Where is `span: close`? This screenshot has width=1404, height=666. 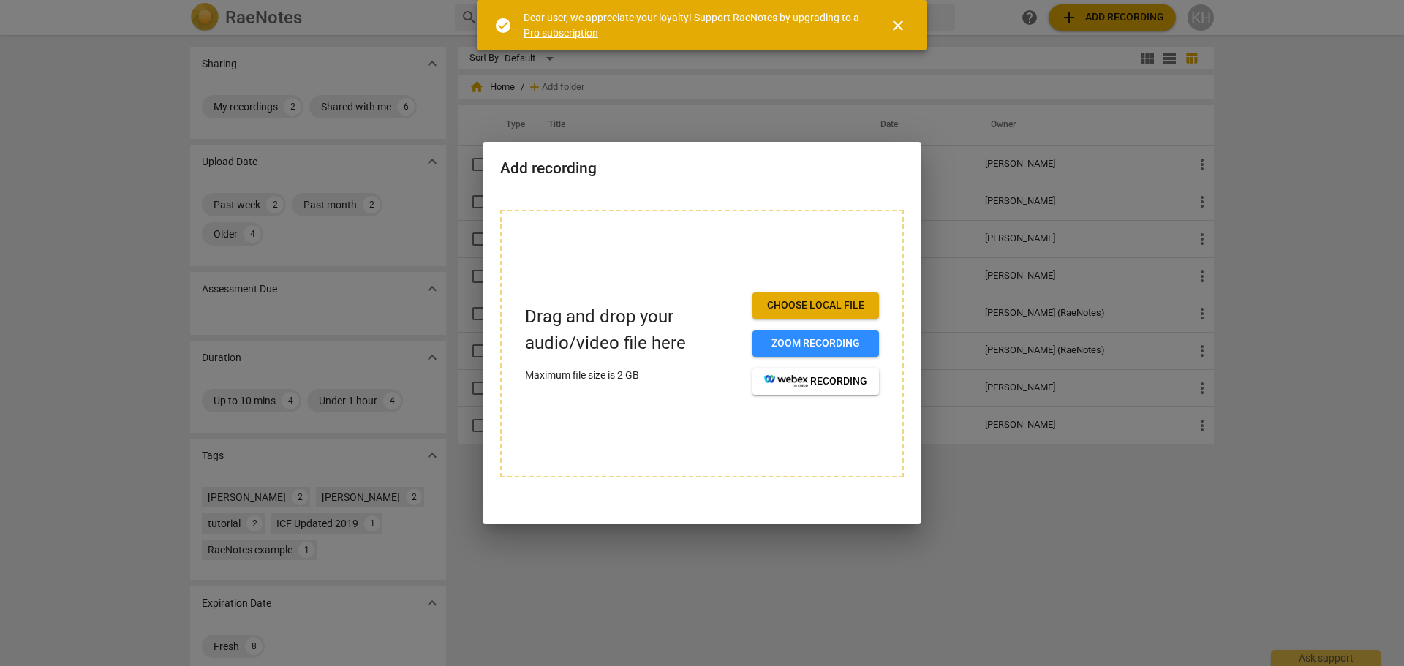 span: close is located at coordinates (898, 26).